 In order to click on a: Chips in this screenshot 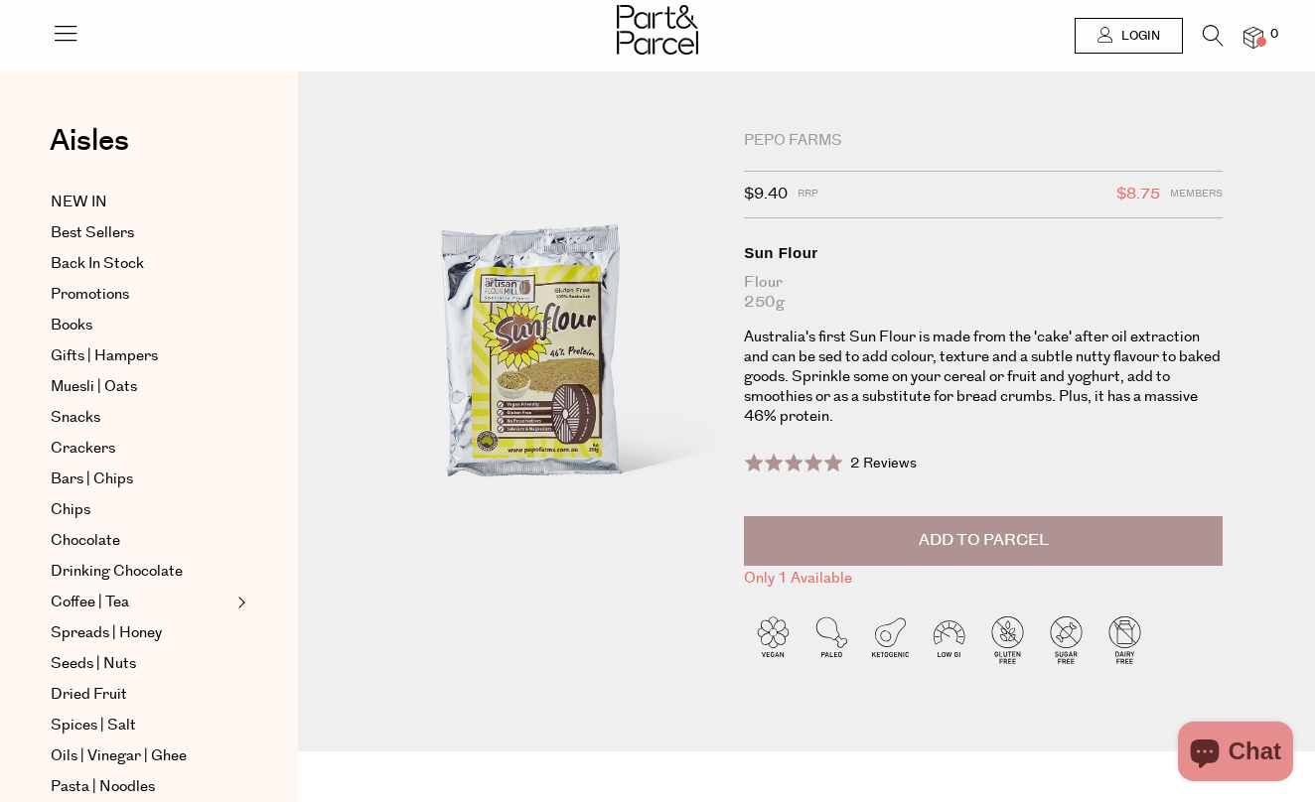, I will do `click(141, 510)`.